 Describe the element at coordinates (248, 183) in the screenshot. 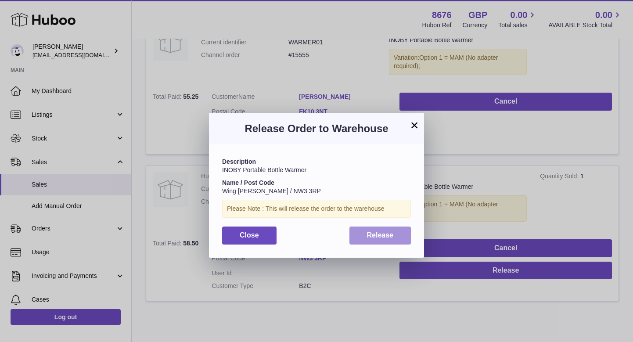

I see `strong: Name / Post Code` at that location.